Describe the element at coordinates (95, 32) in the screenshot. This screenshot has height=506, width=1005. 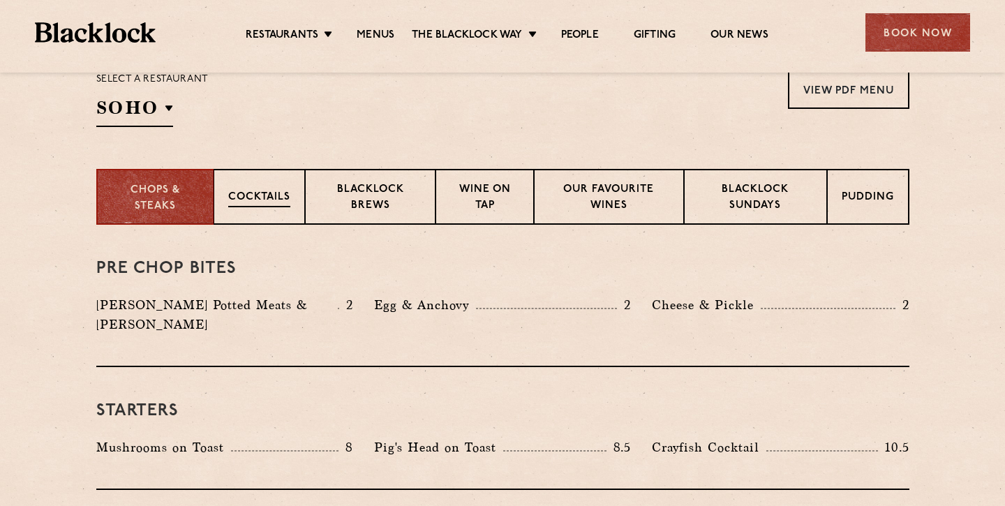
I see `img: BL_Textured_Logo-footer-cropped.svg` at that location.